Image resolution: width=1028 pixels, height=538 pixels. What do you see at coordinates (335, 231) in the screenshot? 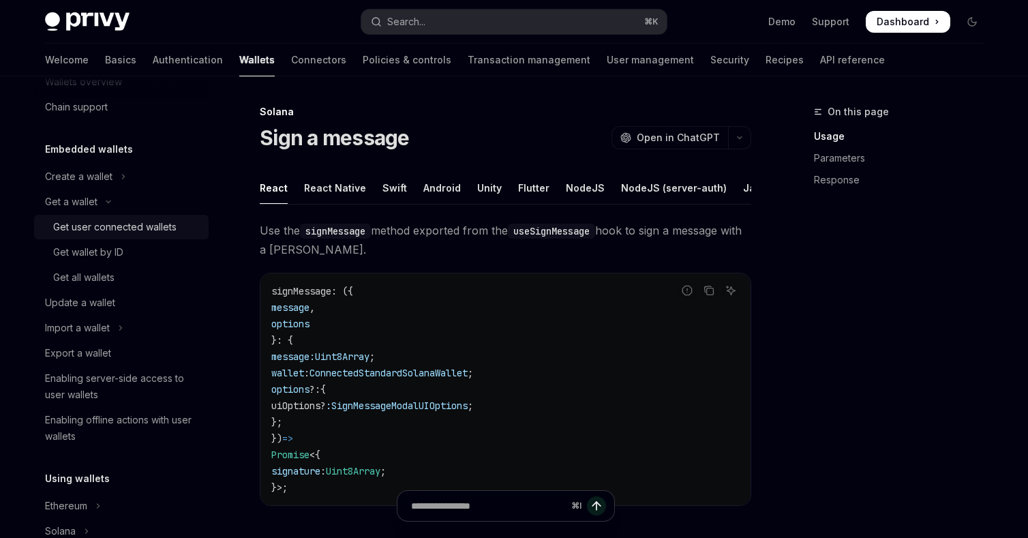
I see `code: signMessage` at bounding box center [335, 231].